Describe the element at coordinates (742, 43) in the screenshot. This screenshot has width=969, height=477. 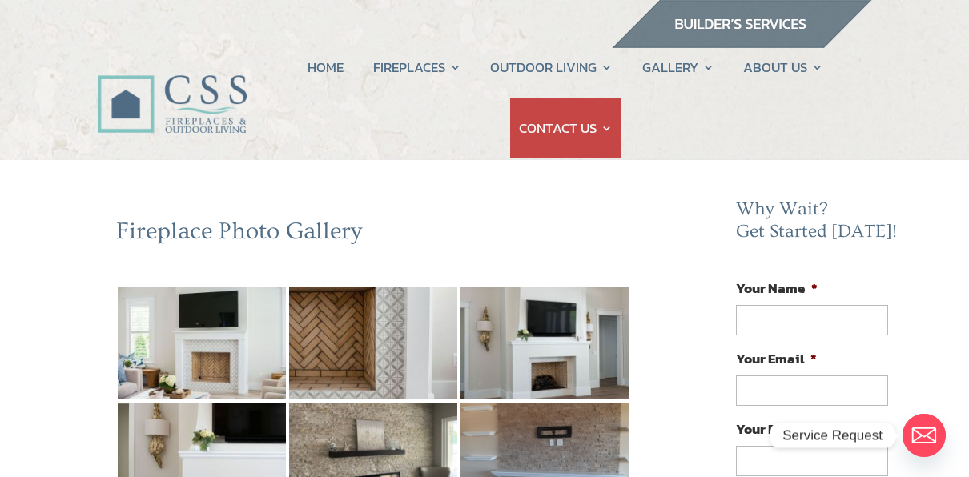
I see `a: builder services construction supply` at that location.